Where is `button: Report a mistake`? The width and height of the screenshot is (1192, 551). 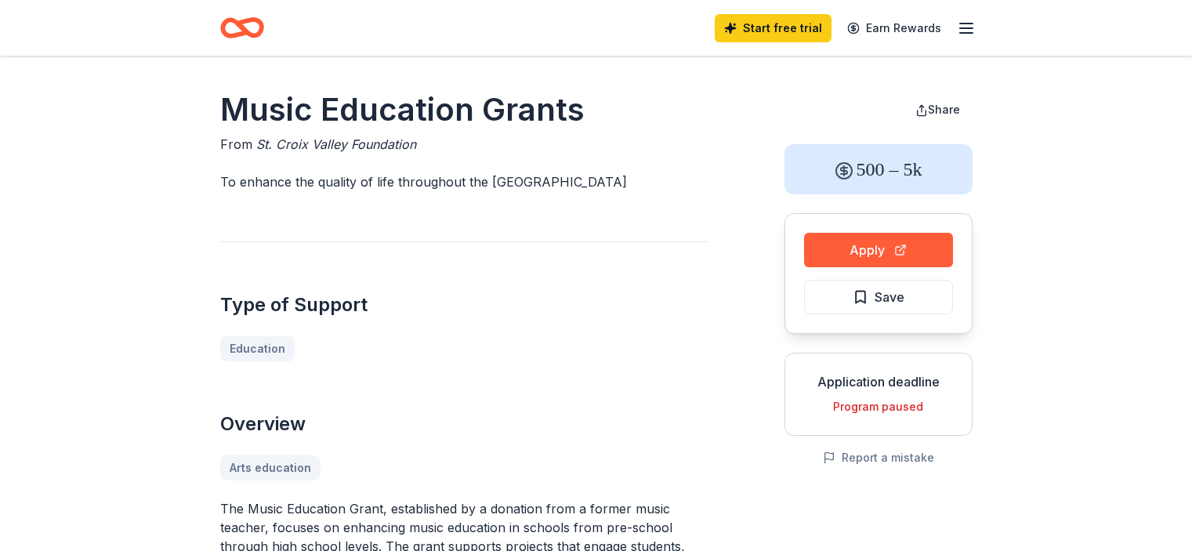
button: Report a mistake is located at coordinates (878, 458).